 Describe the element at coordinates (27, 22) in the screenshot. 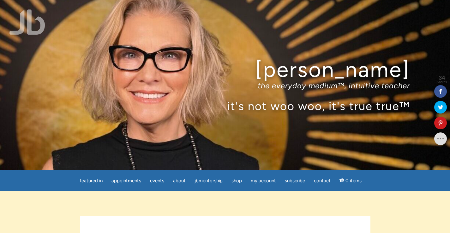

I see `a: Jamie Butler. The Everyday Medium` at that location.